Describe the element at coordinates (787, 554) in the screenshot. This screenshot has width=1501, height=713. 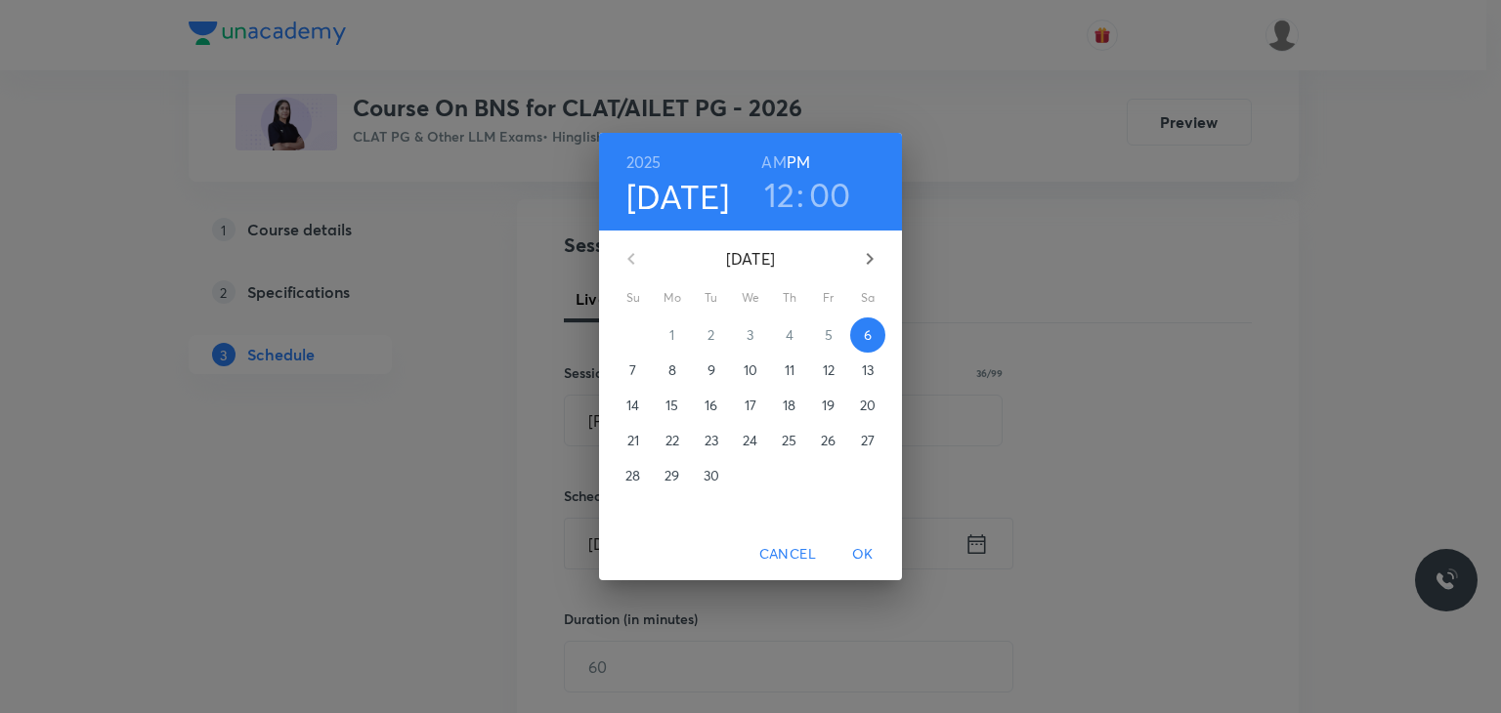
I see `span: Cancel` at that location.